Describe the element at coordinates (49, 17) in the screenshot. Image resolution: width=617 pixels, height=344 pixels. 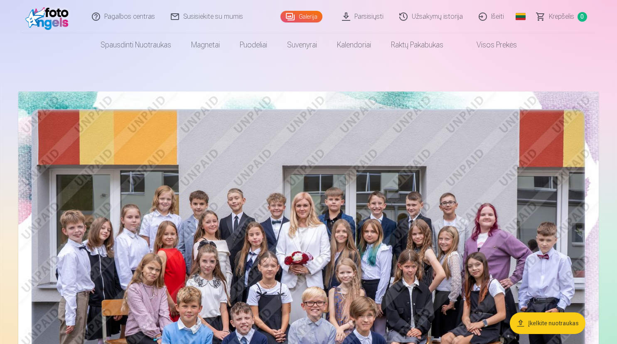
I see `img: /fa3` at that location.